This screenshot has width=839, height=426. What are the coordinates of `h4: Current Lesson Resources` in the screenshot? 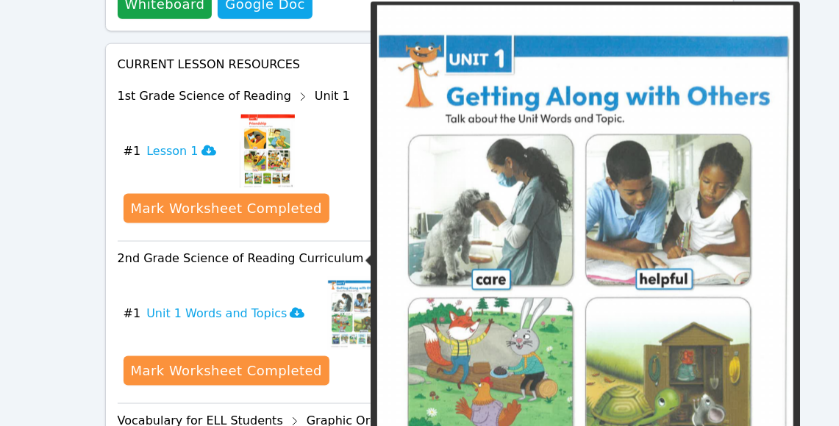 It's located at (420, 65).